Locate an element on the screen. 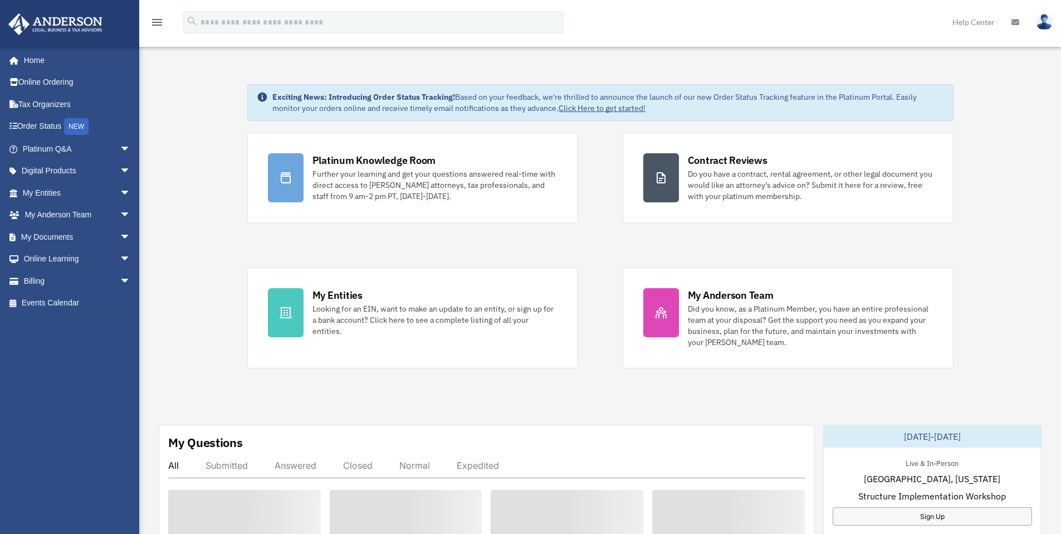 The width and height of the screenshot is (1061, 534). strong: Exciting News: Introducing Order Status Tracking! is located at coordinates (364, 97).